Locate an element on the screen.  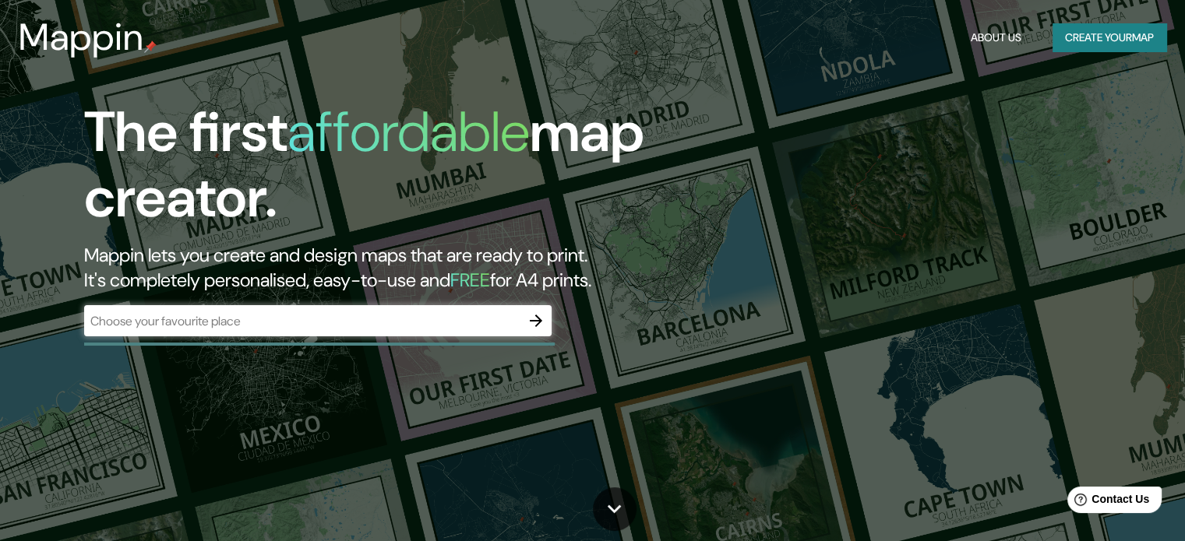
h3: Mappin is located at coordinates (81, 37).